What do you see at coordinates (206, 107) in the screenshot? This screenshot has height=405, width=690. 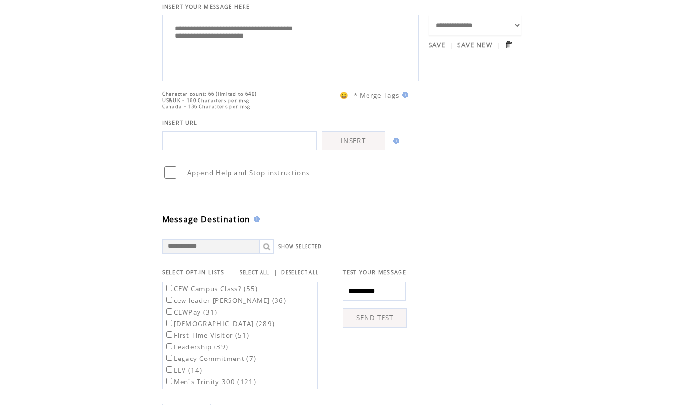 I see `span: Canada = 136 Characters per msg` at bounding box center [206, 107].